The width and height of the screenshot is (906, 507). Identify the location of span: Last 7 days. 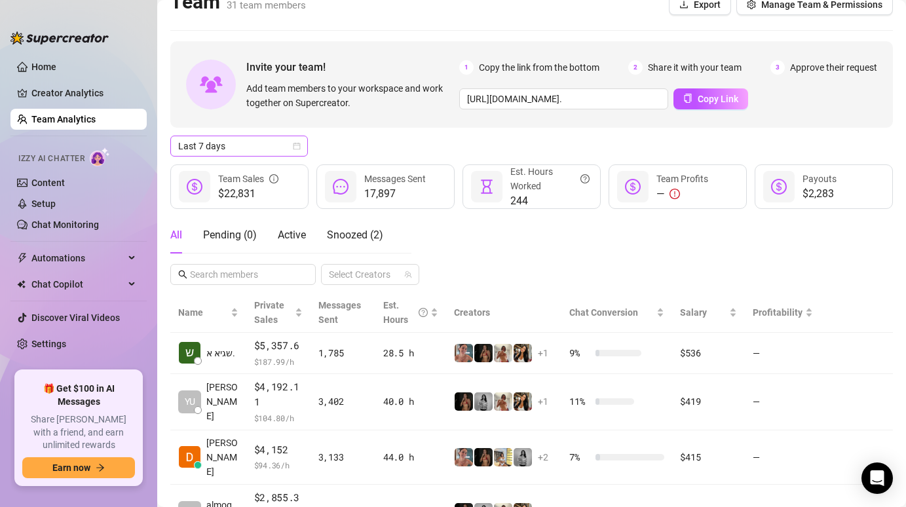
(239, 146).